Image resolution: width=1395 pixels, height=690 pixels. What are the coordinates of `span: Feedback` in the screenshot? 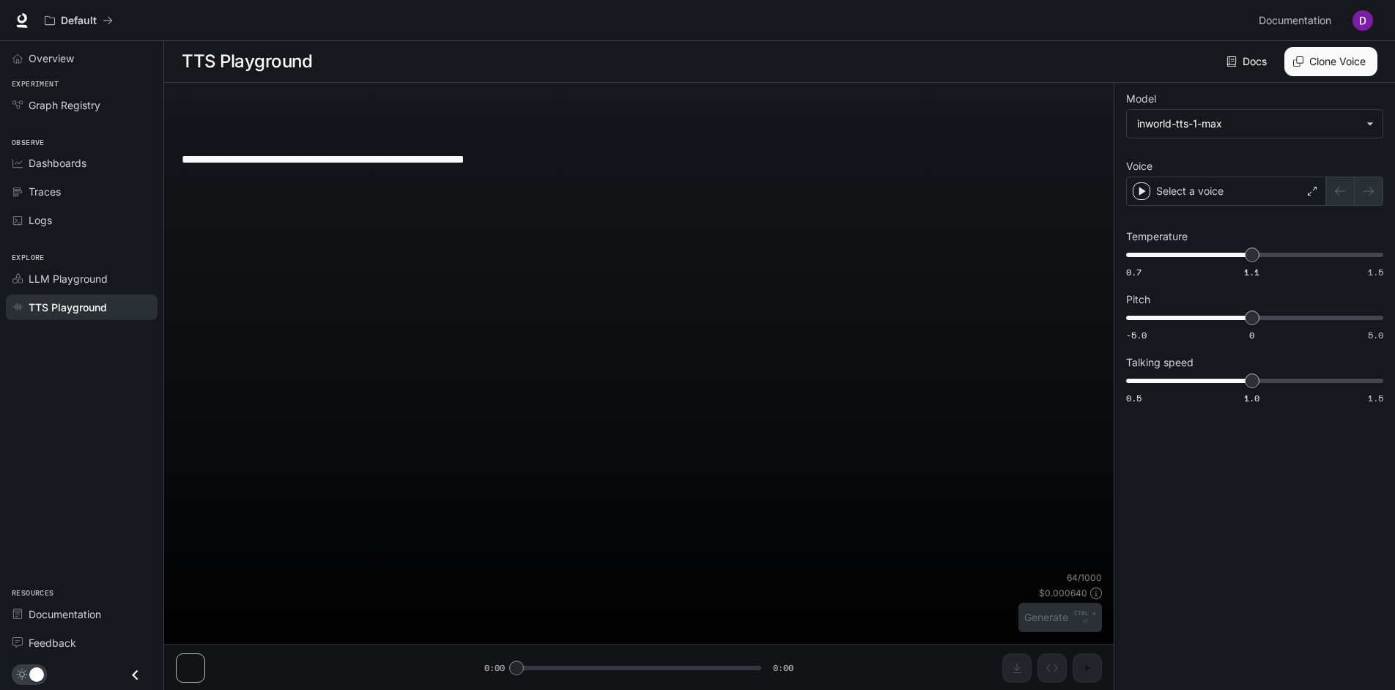 It's located at (52, 643).